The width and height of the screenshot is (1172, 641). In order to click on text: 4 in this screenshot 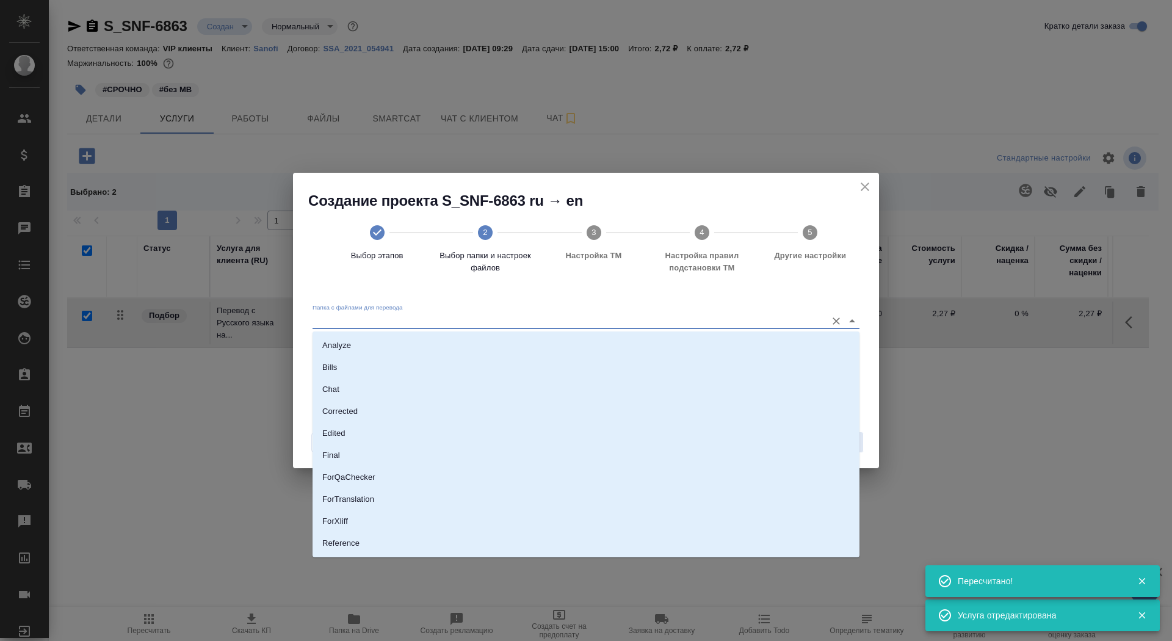, I will do `click(702, 232)`.